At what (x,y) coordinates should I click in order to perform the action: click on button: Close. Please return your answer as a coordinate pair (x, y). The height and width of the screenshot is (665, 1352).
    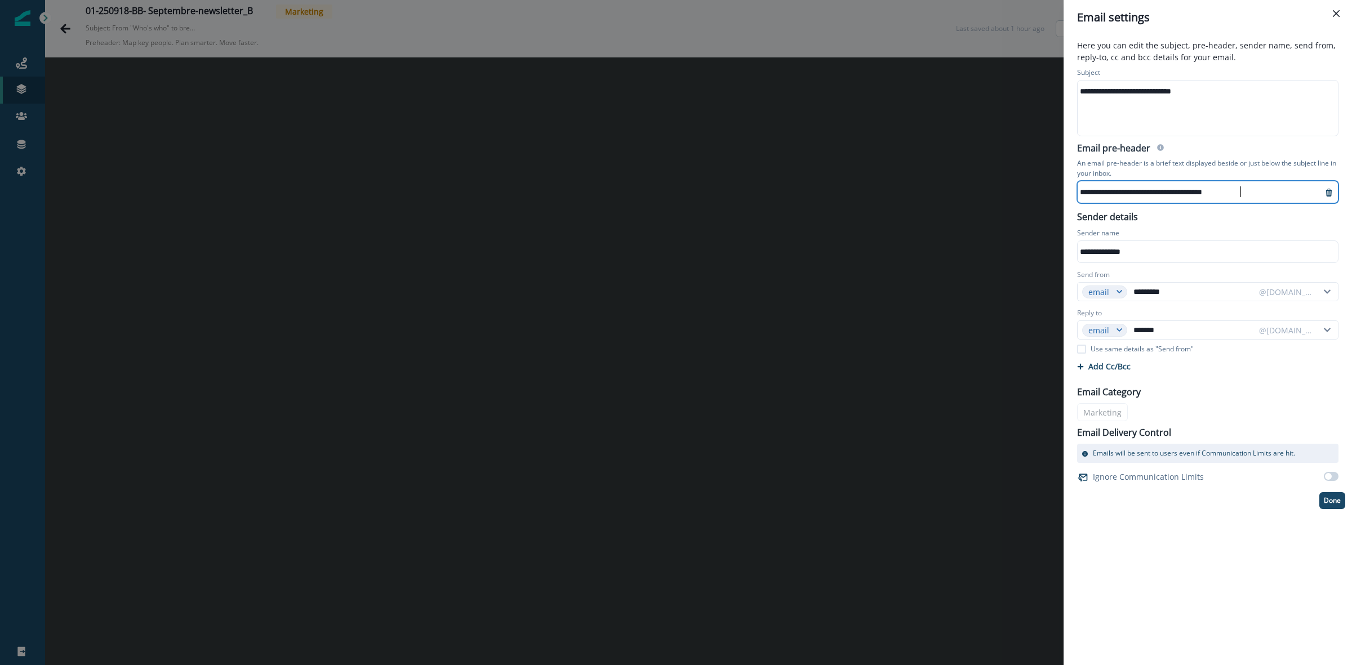
    Looking at the image, I should click on (1337, 14).